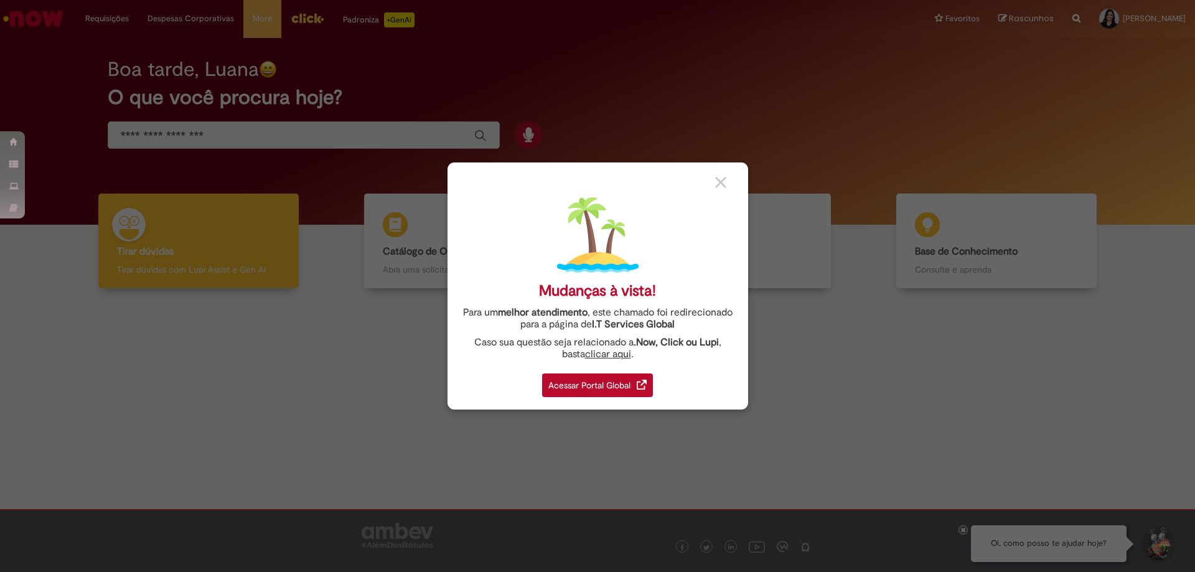 This screenshot has width=1195, height=572. What do you see at coordinates (597, 382) in the screenshot?
I see `a: Acessar Portal Global` at bounding box center [597, 382].